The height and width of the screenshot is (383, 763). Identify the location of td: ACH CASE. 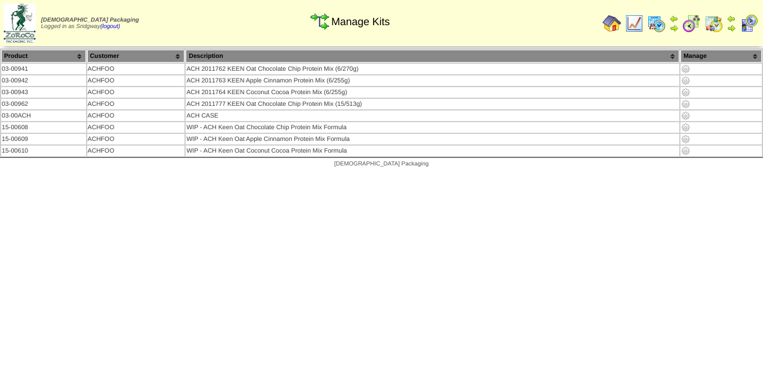
(432, 116).